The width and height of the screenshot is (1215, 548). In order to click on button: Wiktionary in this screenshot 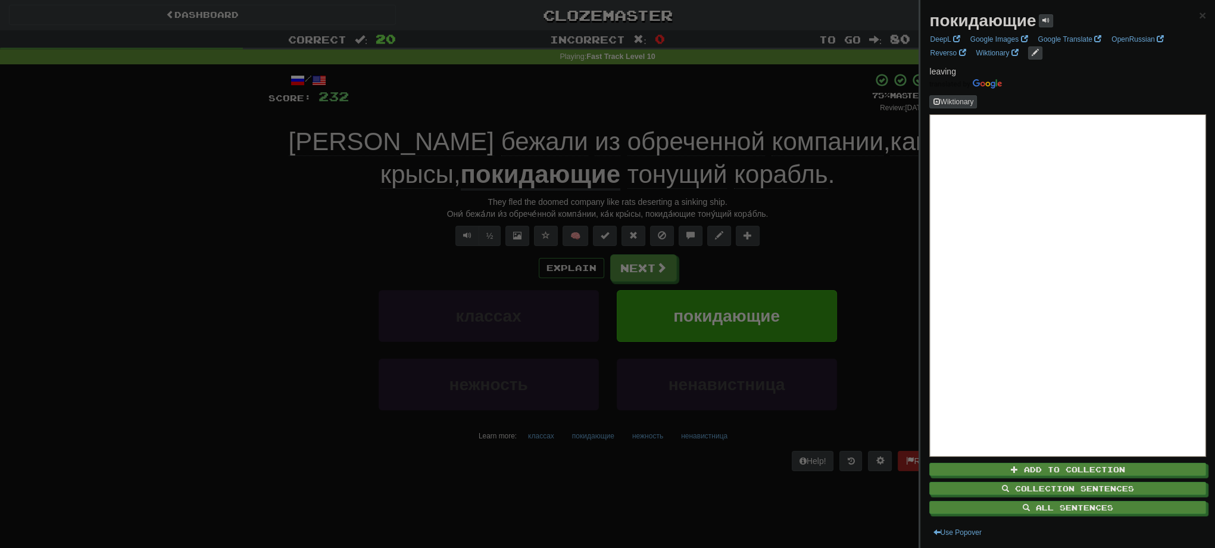, I will do `click(953, 102)`.